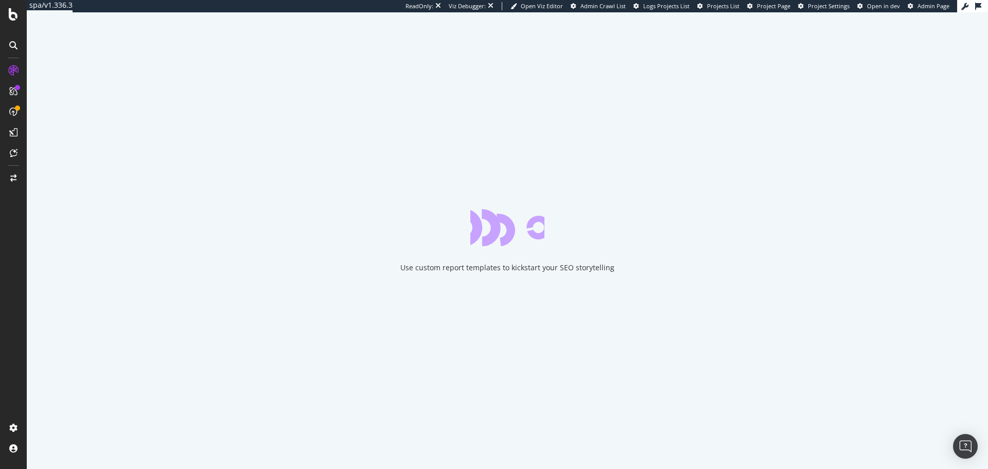 The height and width of the screenshot is (469, 988). Describe the element at coordinates (723, 6) in the screenshot. I see `span: Projects List` at that location.